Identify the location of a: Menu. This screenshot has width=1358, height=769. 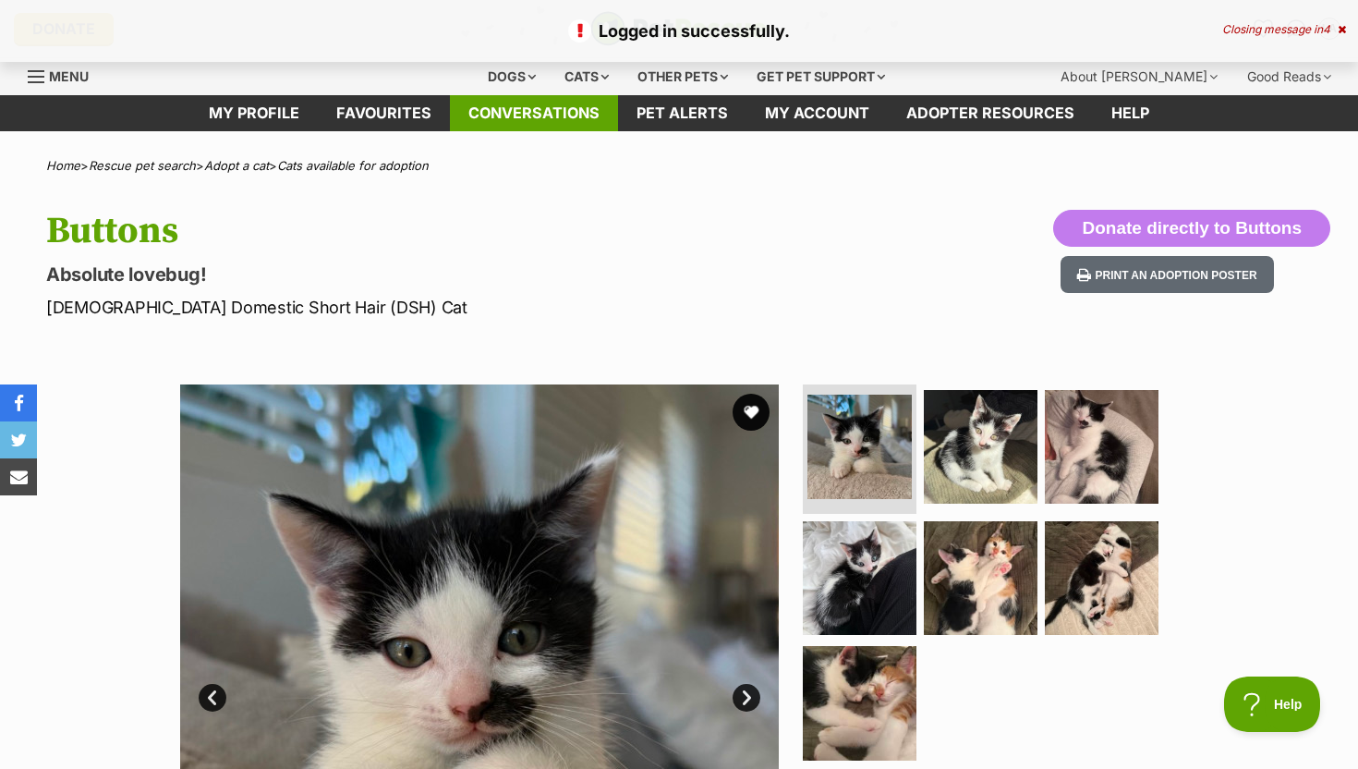
(65, 75).